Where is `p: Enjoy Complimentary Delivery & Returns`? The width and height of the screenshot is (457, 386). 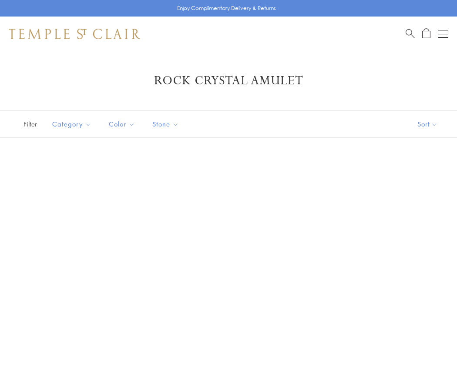 p: Enjoy Complimentary Delivery & Returns is located at coordinates (226, 8).